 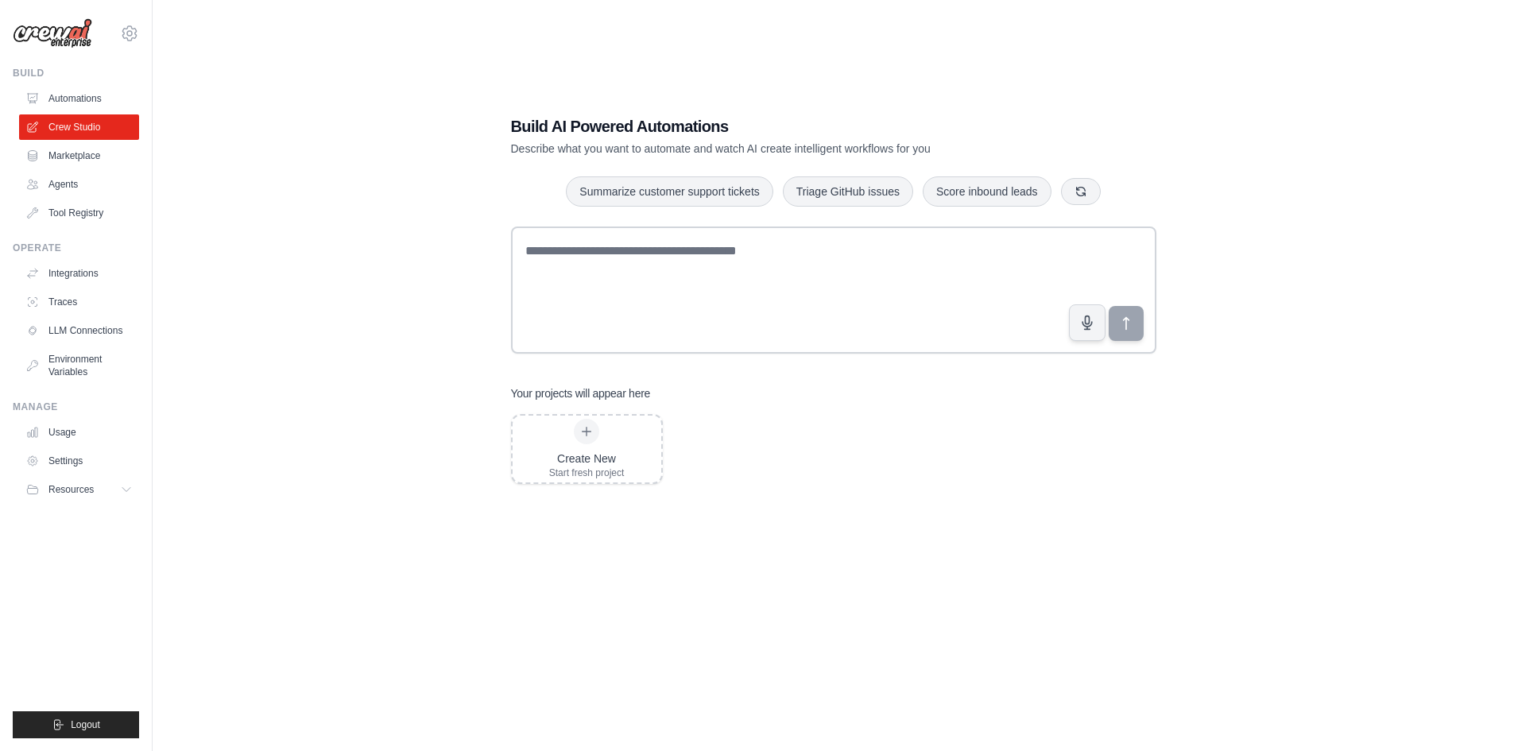 What do you see at coordinates (79, 366) in the screenshot?
I see `a: Environment Variables` at bounding box center [79, 366].